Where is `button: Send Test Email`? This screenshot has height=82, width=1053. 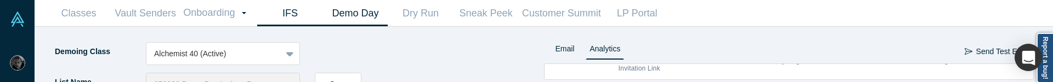
button: Send Test Email is located at coordinates (998, 52).